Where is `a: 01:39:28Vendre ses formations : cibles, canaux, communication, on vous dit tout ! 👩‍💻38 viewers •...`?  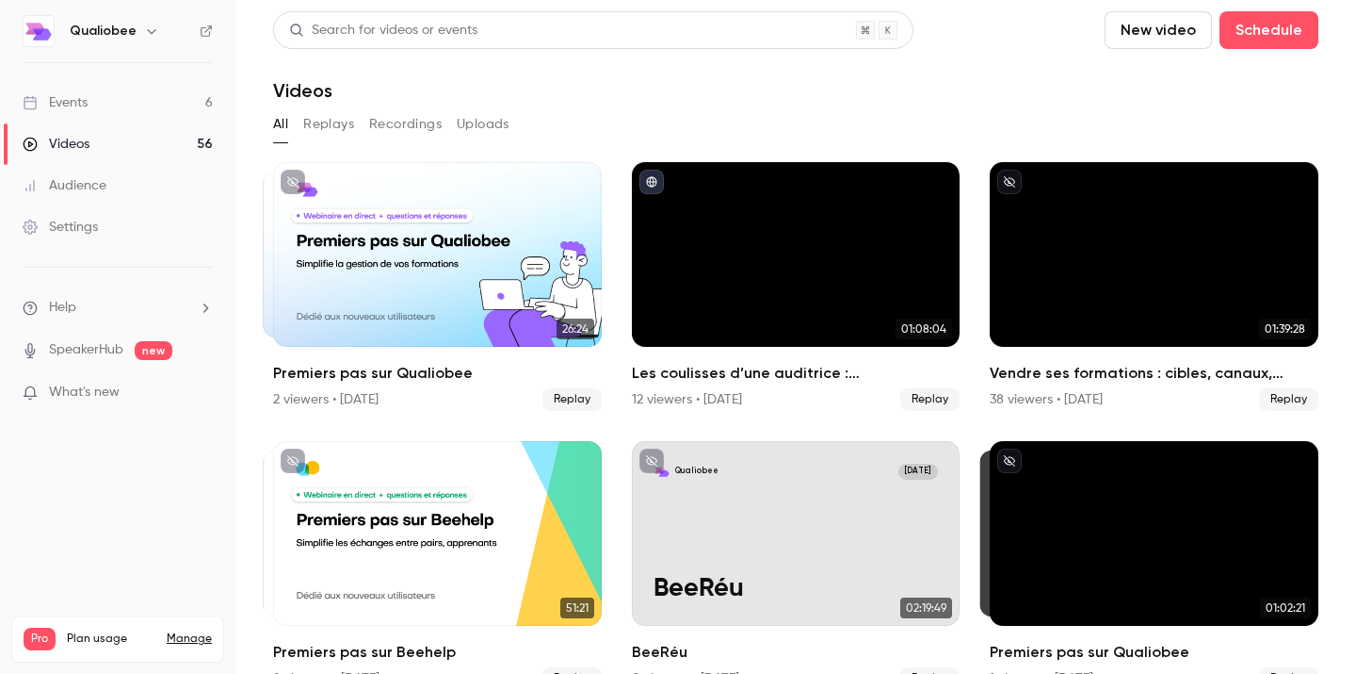 a: 01:39:28Vendre ses formations : cibles, canaux, communication, on vous dit tout ! 👩‍💻38 viewers •... is located at coordinates (1154, 286).